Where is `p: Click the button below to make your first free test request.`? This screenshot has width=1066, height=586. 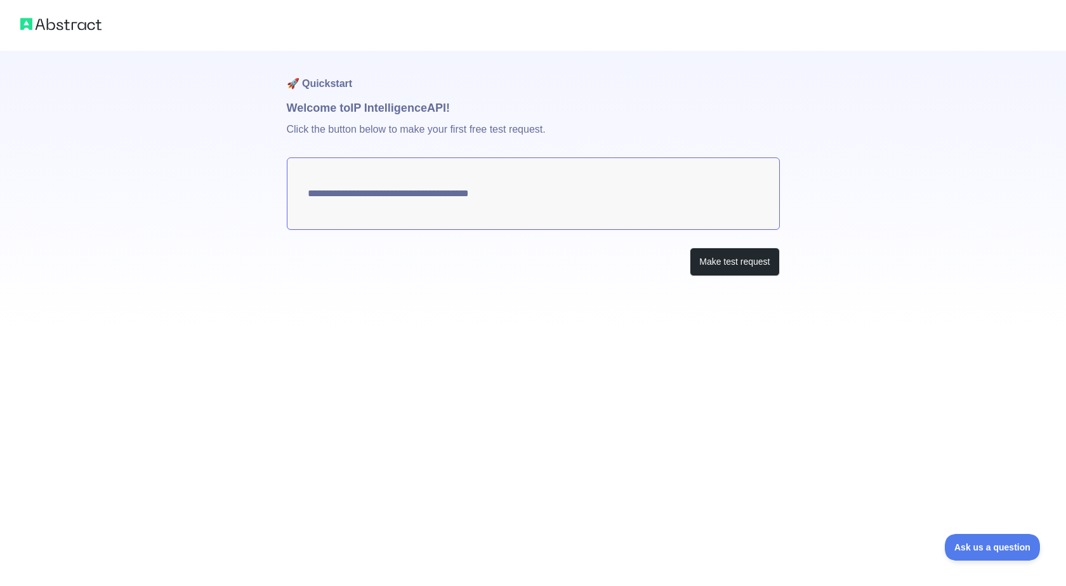
p: Click the button below to make your first free test request. is located at coordinates (533, 137).